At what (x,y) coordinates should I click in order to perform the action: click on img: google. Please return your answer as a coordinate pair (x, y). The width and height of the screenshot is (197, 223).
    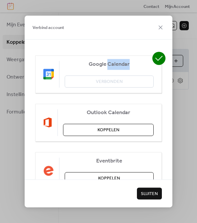
    Looking at the image, I should click on (49, 74).